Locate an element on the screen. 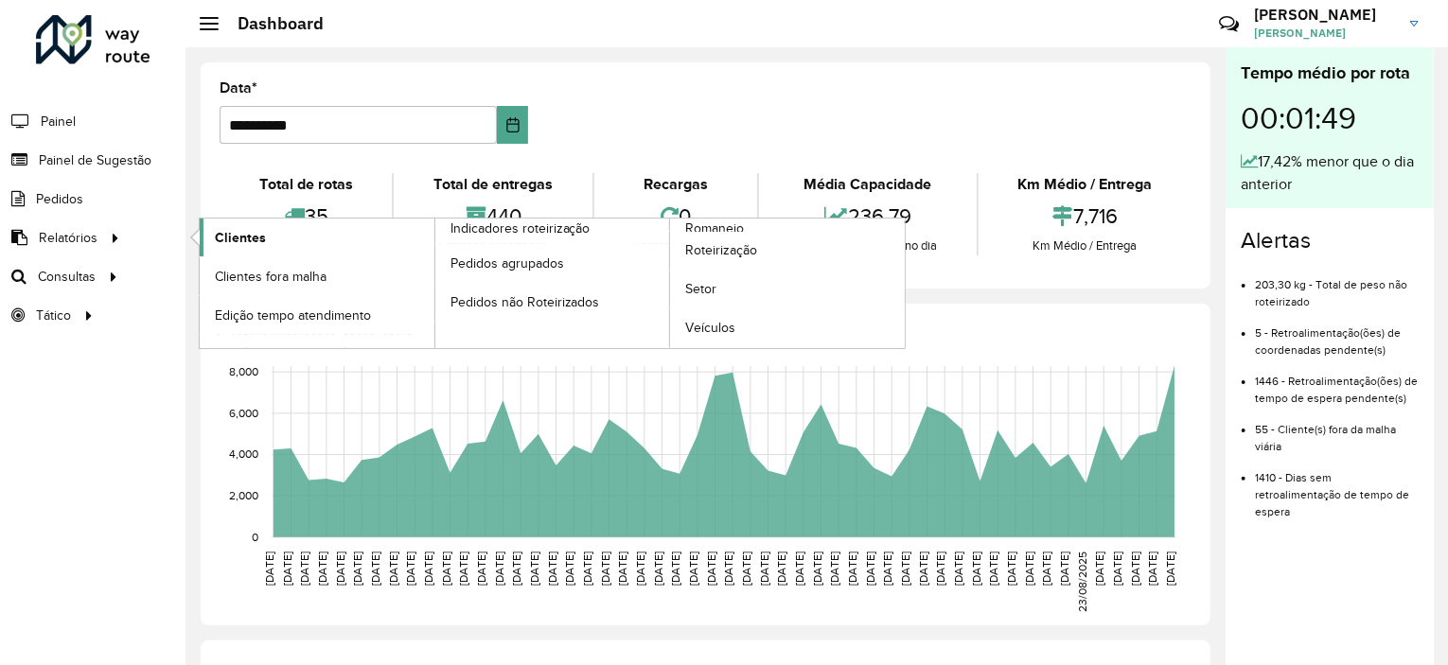  div: 17,42% menor que o dia anterior is located at coordinates (1329, 173).